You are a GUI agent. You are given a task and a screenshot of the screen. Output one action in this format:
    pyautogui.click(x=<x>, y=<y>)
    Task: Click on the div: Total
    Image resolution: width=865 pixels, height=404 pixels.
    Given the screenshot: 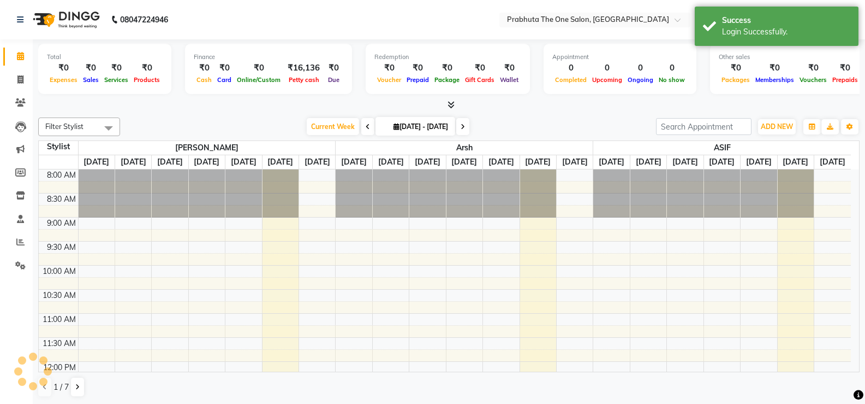 What is the action you would take?
    pyautogui.click(x=105, y=57)
    